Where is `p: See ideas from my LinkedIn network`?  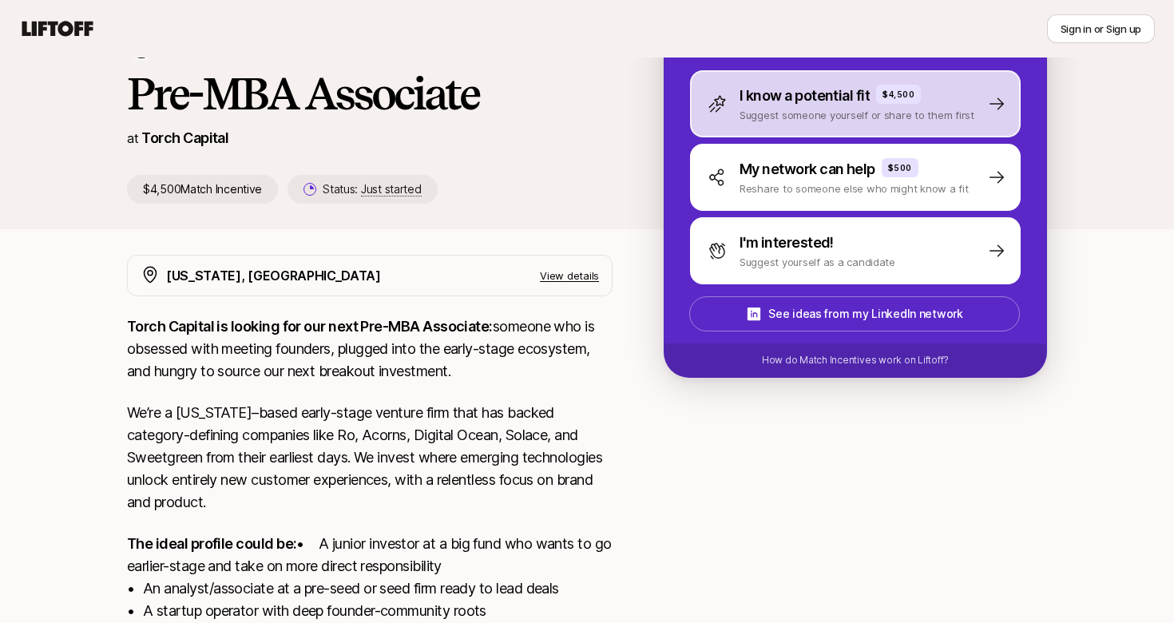 p: See ideas from my LinkedIn network is located at coordinates (865, 314).